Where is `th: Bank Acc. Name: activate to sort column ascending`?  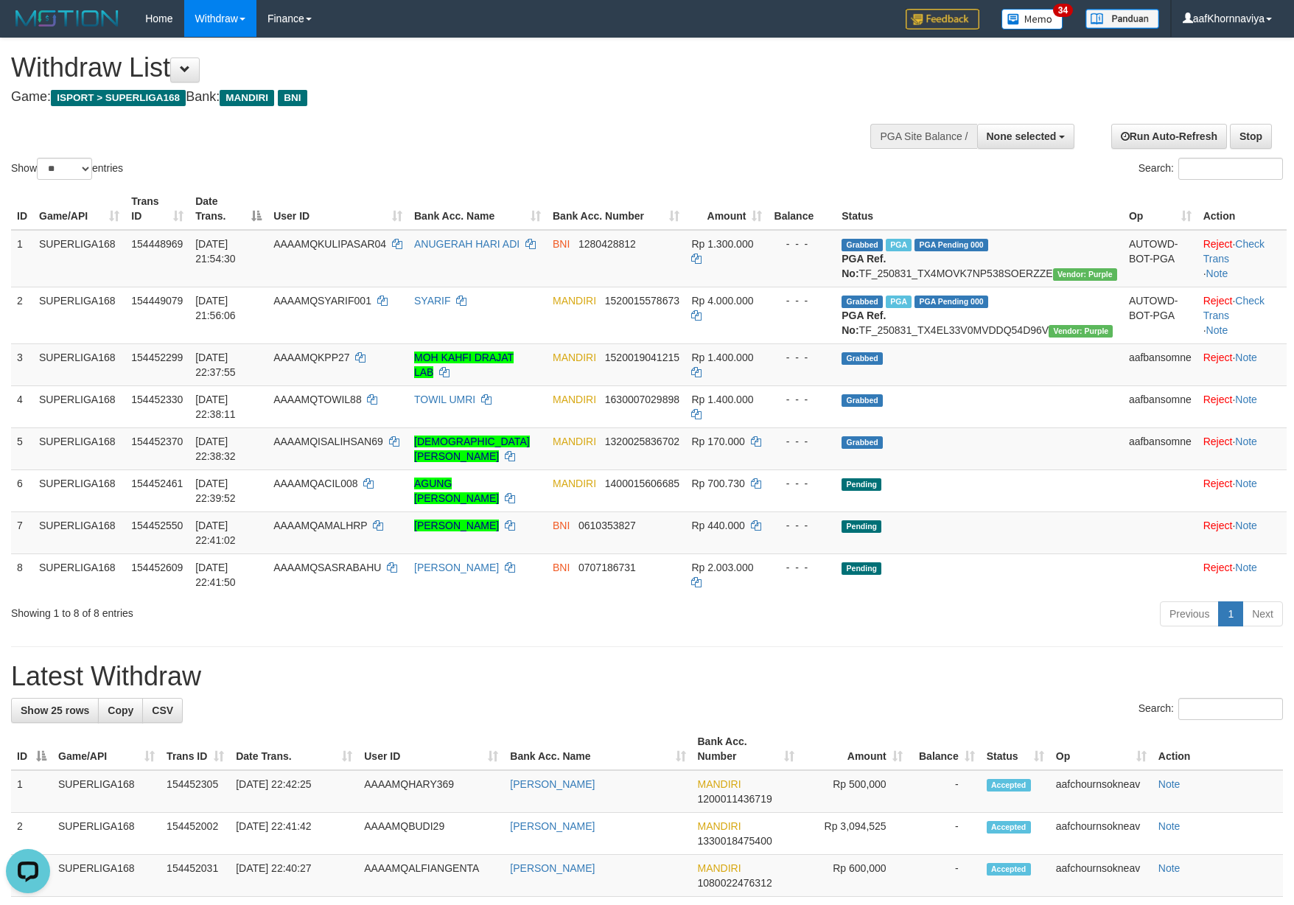 th: Bank Acc. Name: activate to sort column ascending is located at coordinates (597, 748).